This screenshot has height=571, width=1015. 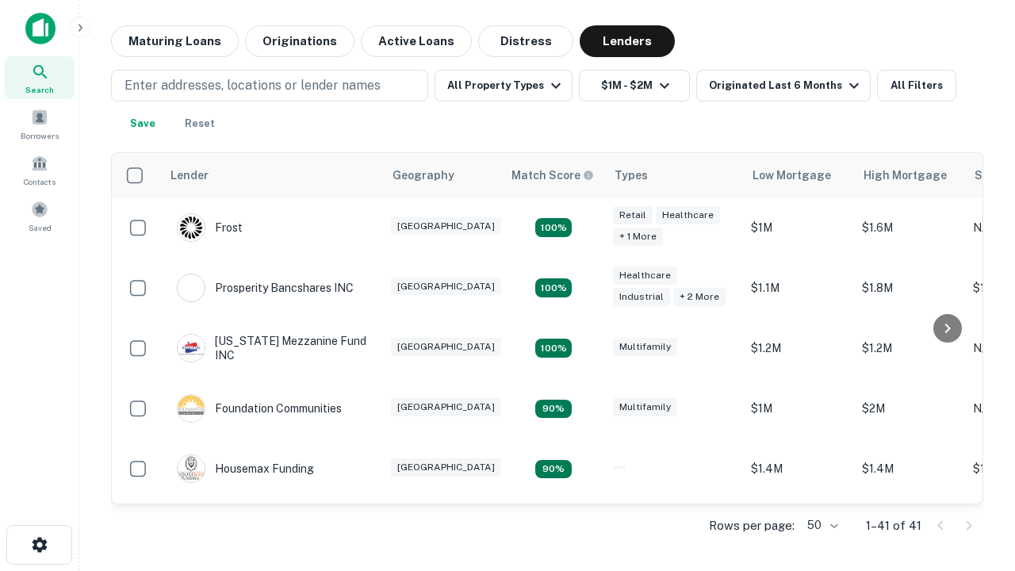 I want to click on div: Housemax Funding, so click(x=245, y=468).